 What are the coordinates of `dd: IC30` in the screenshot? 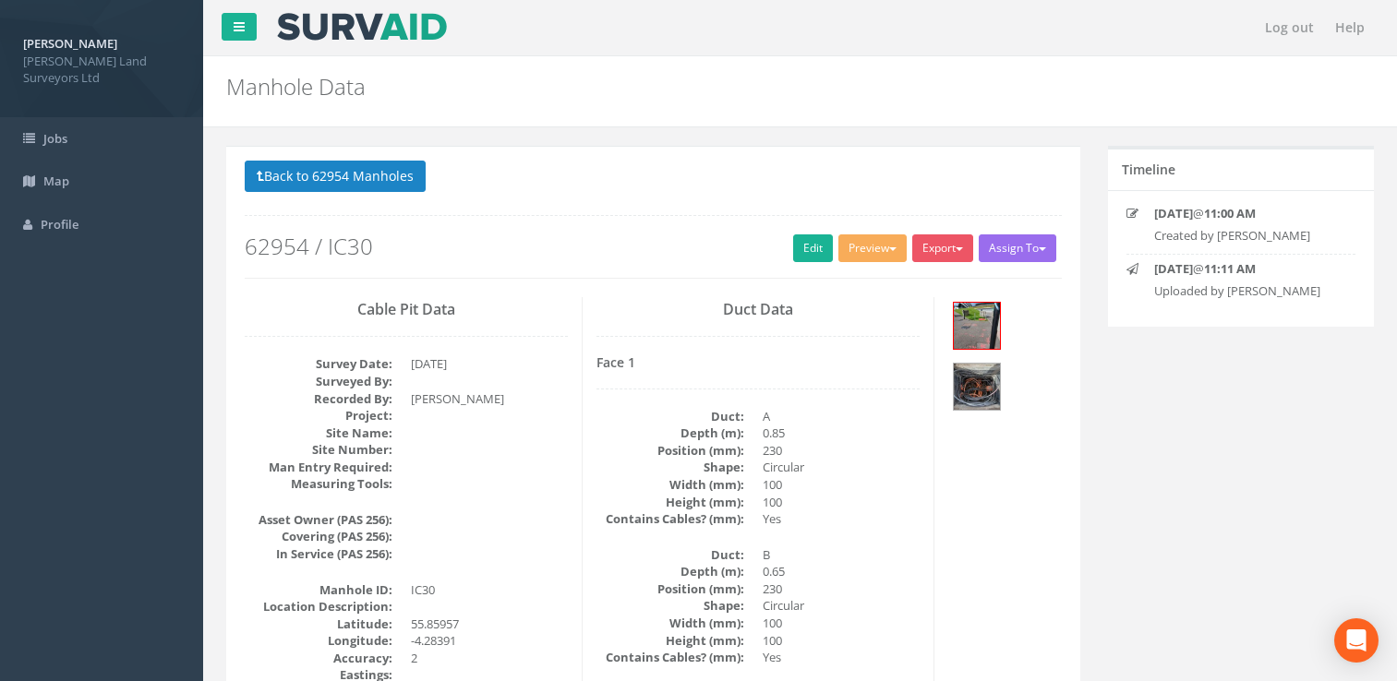 It's located at (489, 590).